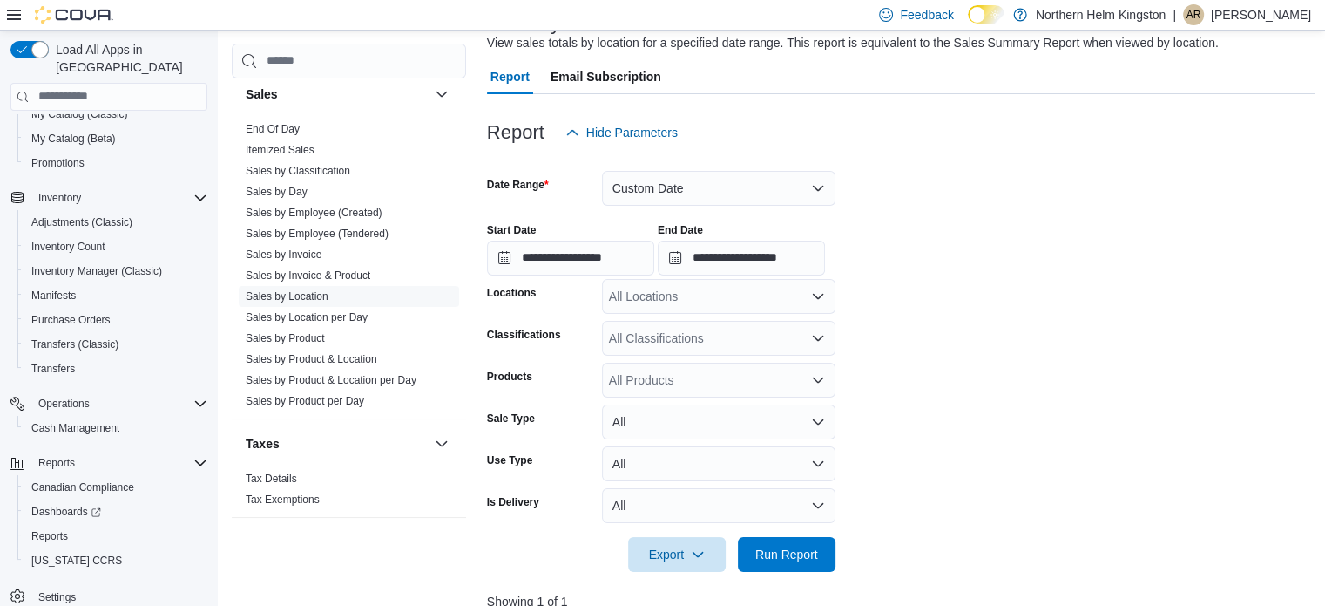  I want to click on span: Transfers (Classic), so click(75, 344).